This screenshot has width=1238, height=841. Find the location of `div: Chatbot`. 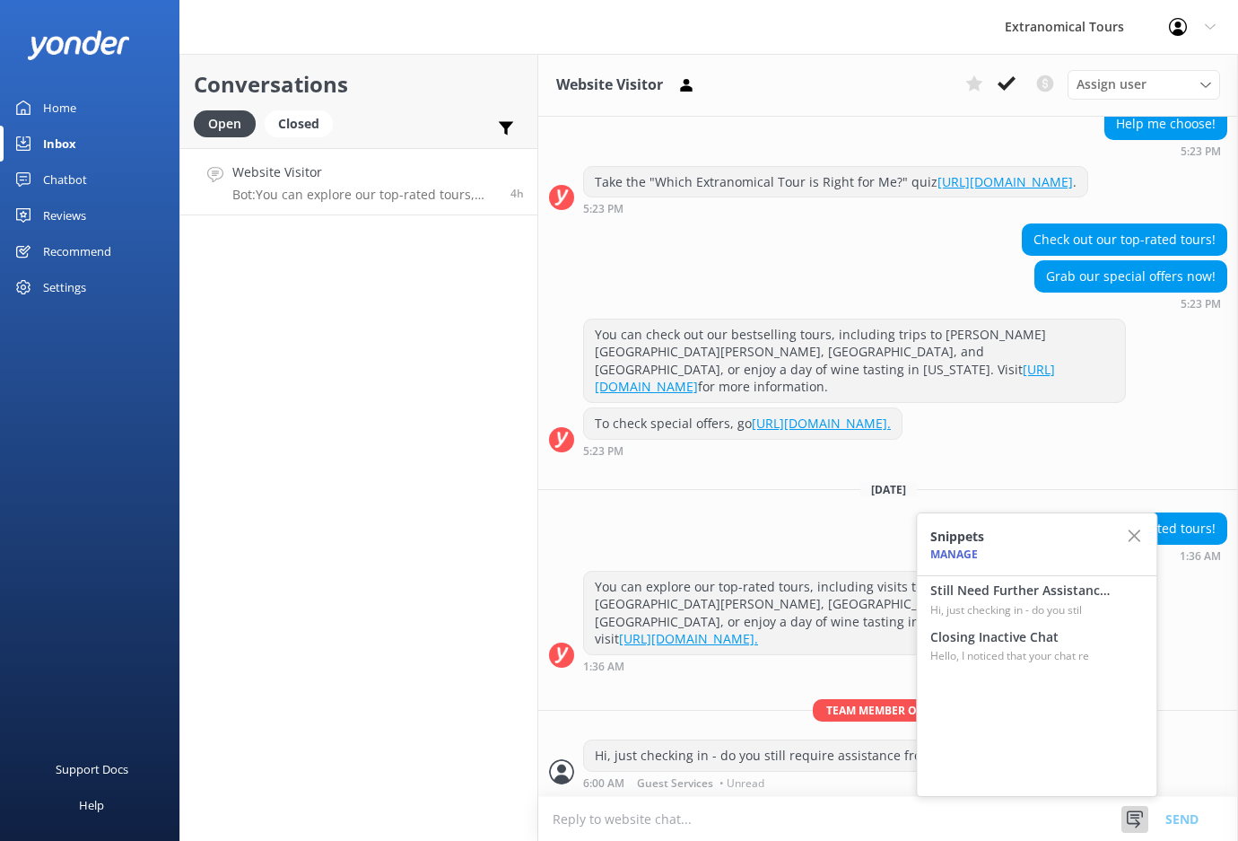

div: Chatbot is located at coordinates (65, 179).